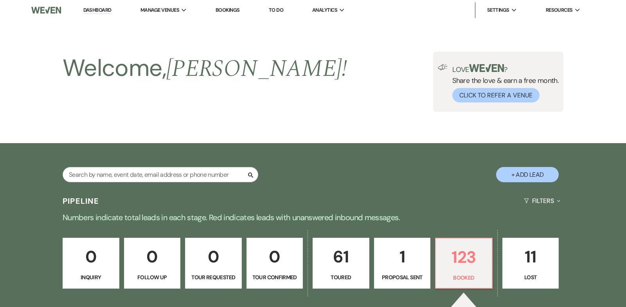  I want to click on span: Analytics, so click(325, 10).